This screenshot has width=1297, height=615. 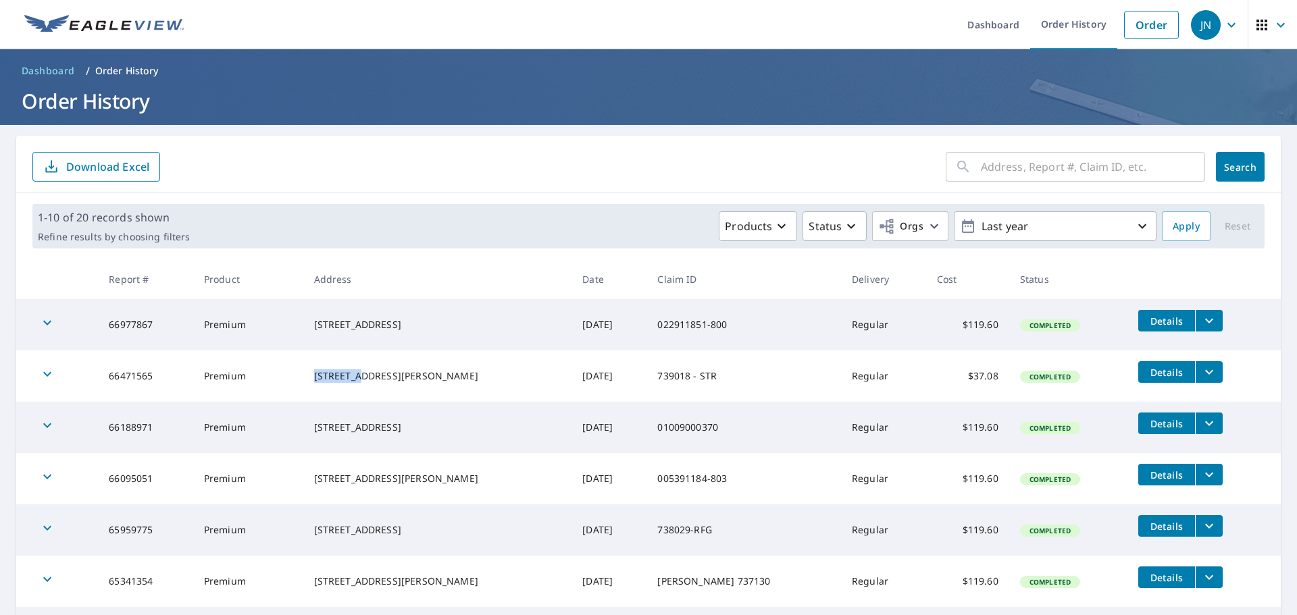 I want to click on button: Orgs, so click(x=910, y=226).